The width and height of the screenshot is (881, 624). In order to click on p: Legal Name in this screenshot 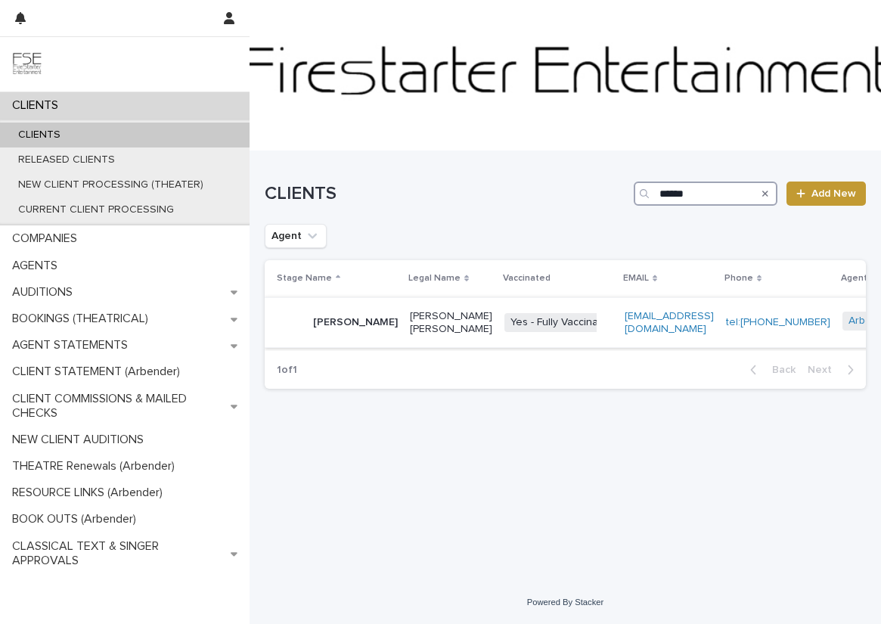, I will do `click(434, 278)`.